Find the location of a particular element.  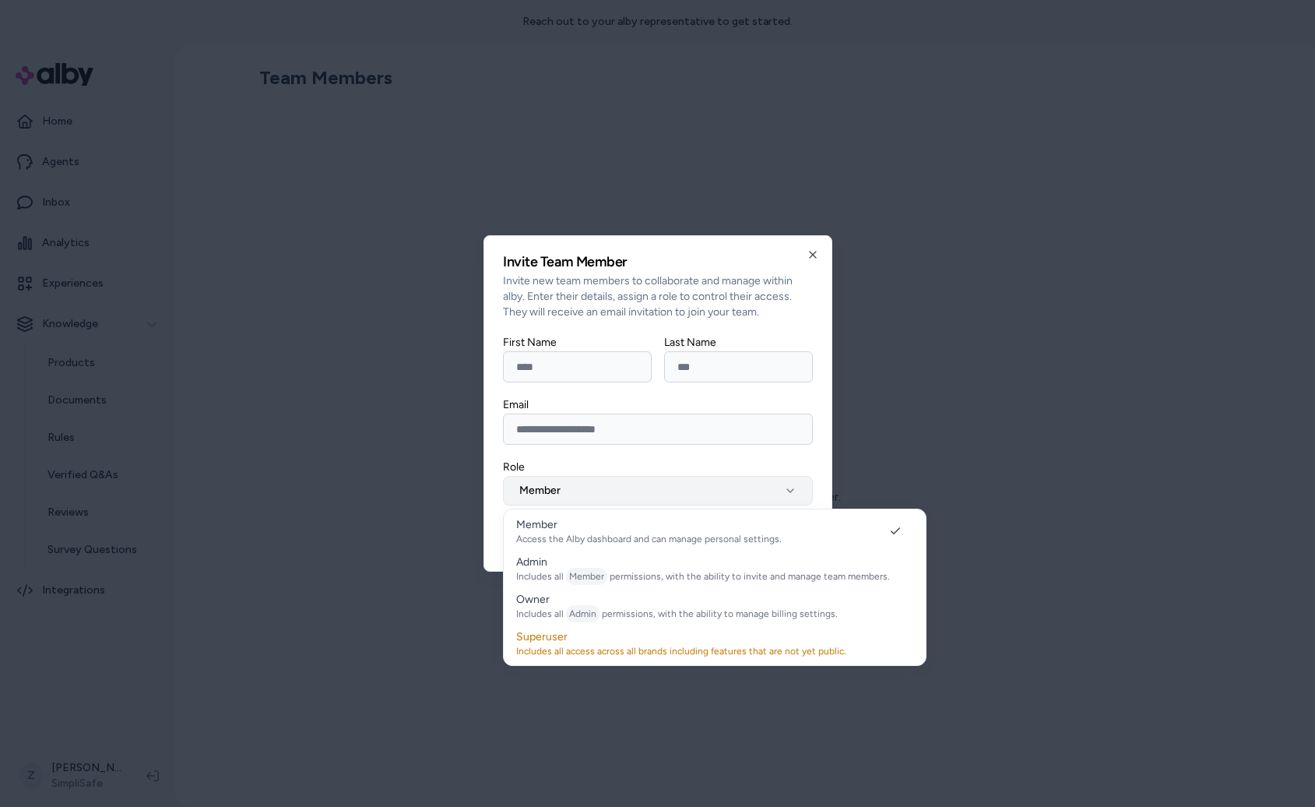

span: Superuser is located at coordinates (542, 636).